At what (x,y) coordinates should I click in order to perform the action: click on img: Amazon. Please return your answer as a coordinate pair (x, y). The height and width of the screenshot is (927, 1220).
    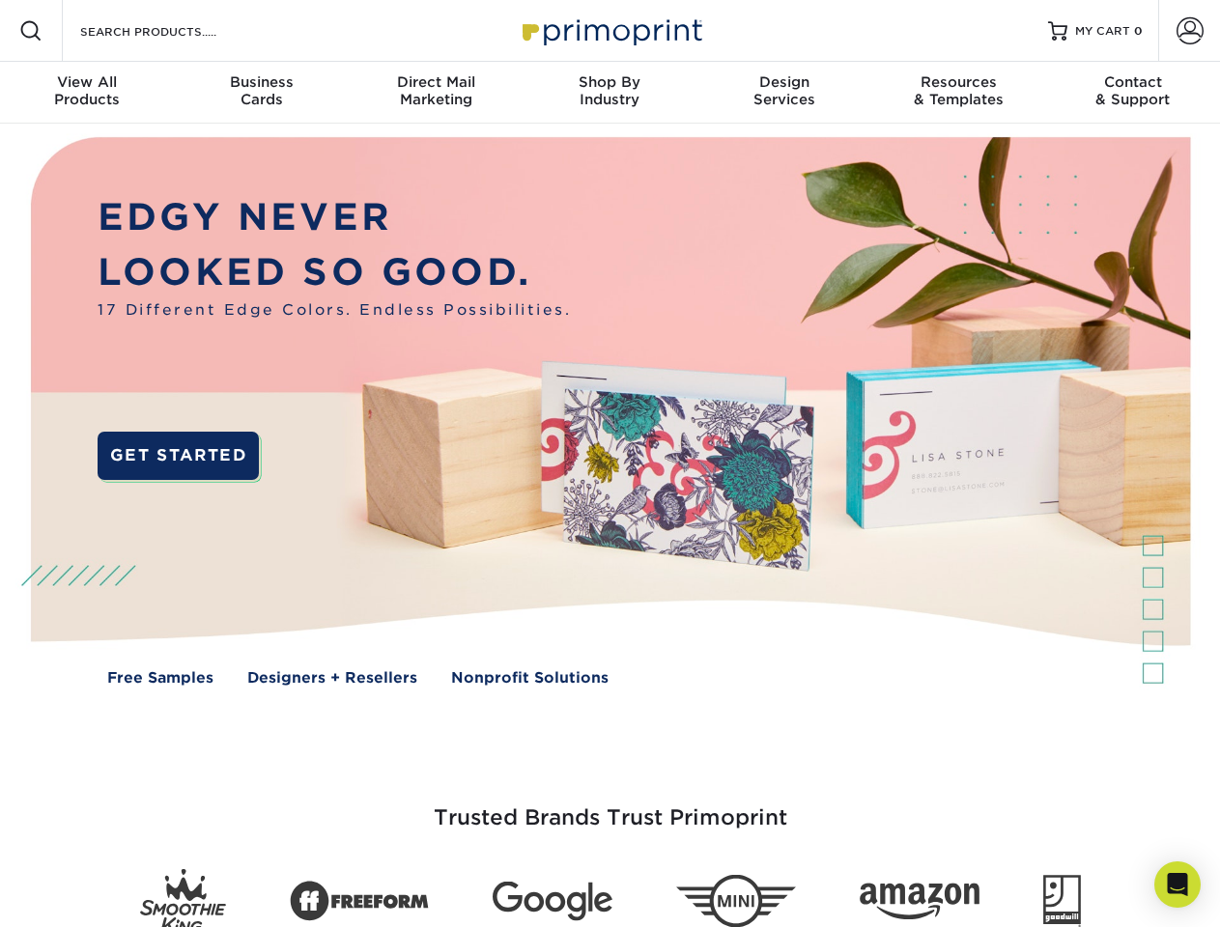
    Looking at the image, I should click on (920, 902).